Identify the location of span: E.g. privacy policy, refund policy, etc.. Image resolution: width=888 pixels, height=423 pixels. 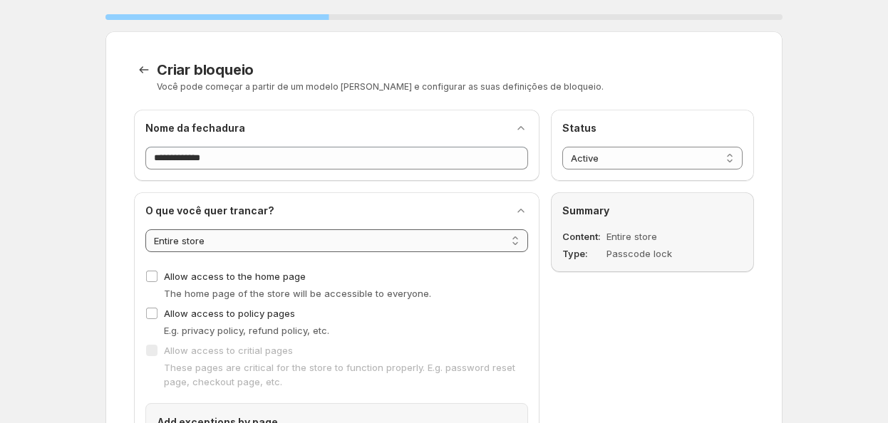
(247, 331).